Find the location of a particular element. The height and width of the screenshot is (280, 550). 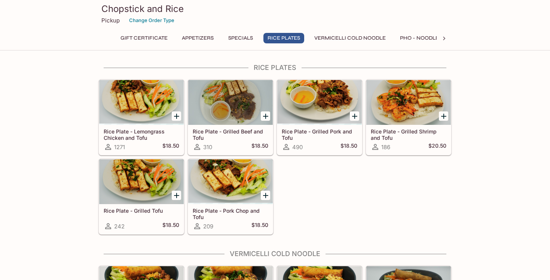

button: Add Rice Plate - Grilled Shrimp and Tofu is located at coordinates (443, 116).